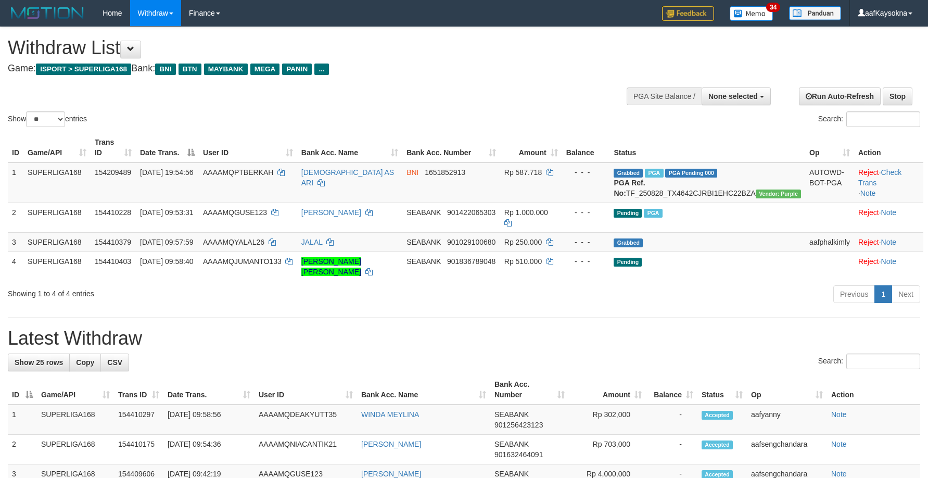 The height and width of the screenshot is (478, 928). I want to click on span: 154410228, so click(113, 212).